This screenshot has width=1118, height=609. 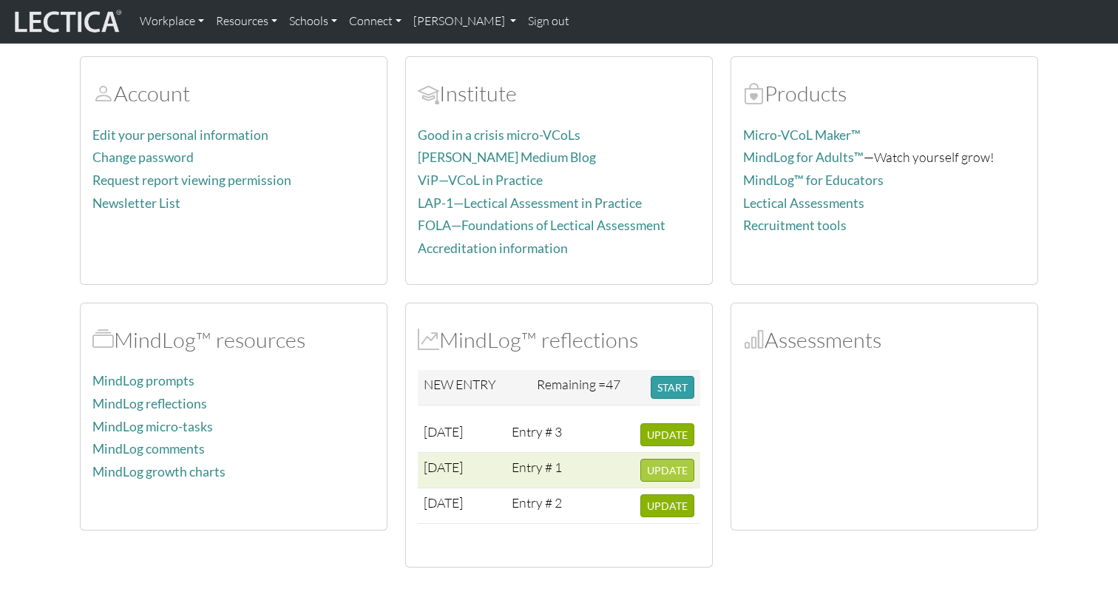 What do you see at coordinates (795, 225) in the screenshot?
I see `a: Recruitment tools` at bounding box center [795, 225].